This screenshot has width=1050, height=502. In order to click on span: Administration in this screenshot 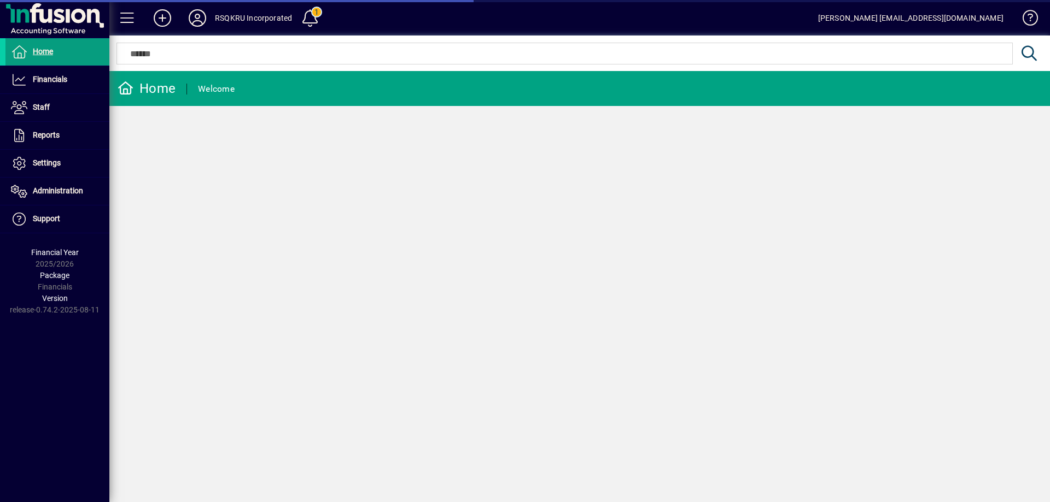, I will do `click(58, 191)`.